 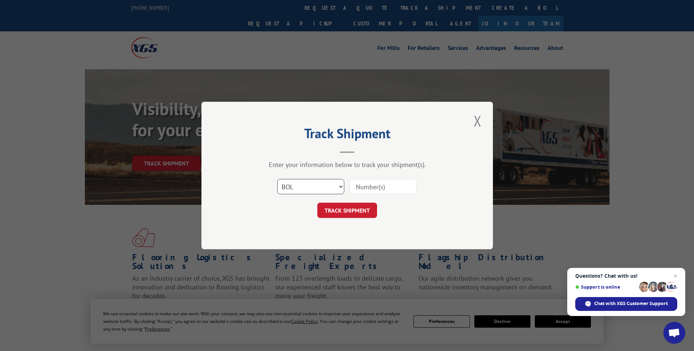 I want to click on span: Questions? Chat with us!, so click(x=627, y=276).